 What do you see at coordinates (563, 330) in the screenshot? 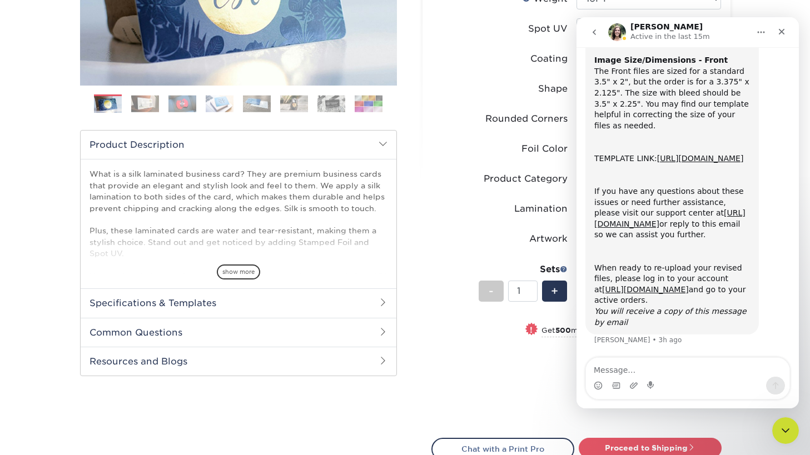
I see `strong: 500` at bounding box center [563, 330].